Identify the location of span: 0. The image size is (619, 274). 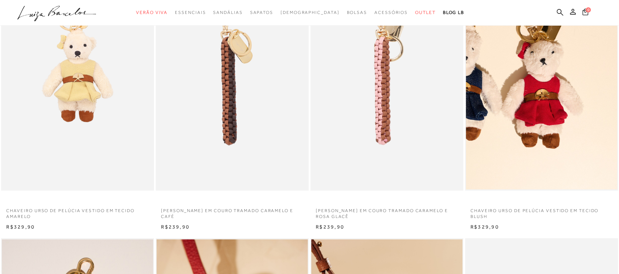
(589, 10).